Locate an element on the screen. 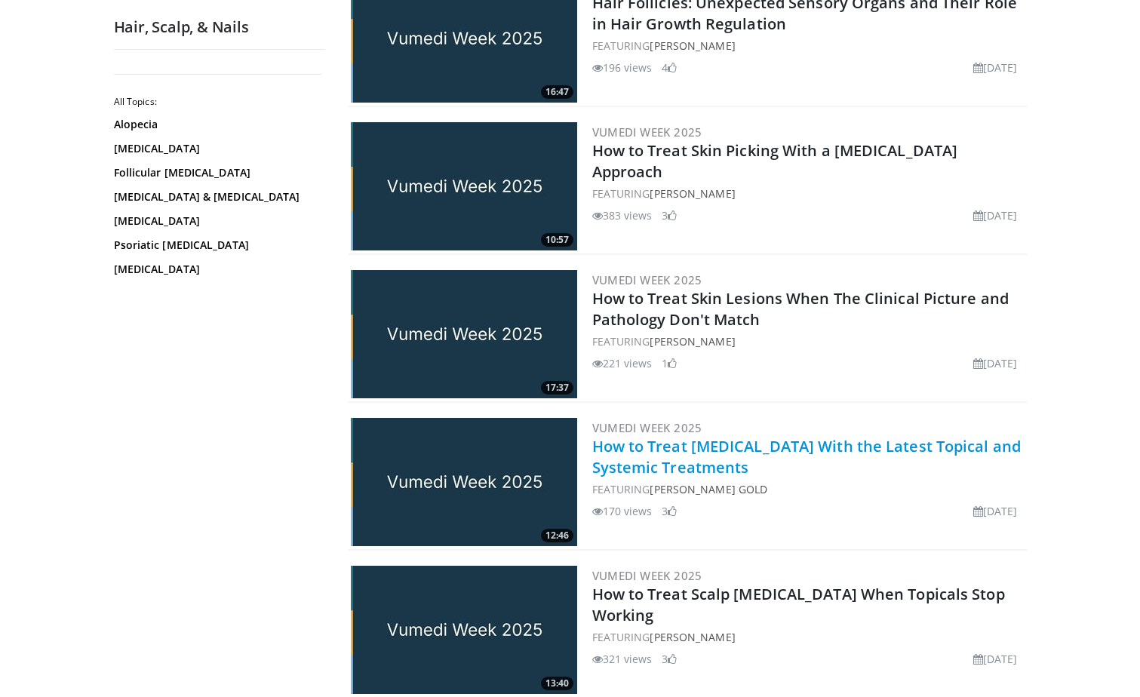 The height and width of the screenshot is (697, 1140). span: 12:46 is located at coordinates (557, 536).